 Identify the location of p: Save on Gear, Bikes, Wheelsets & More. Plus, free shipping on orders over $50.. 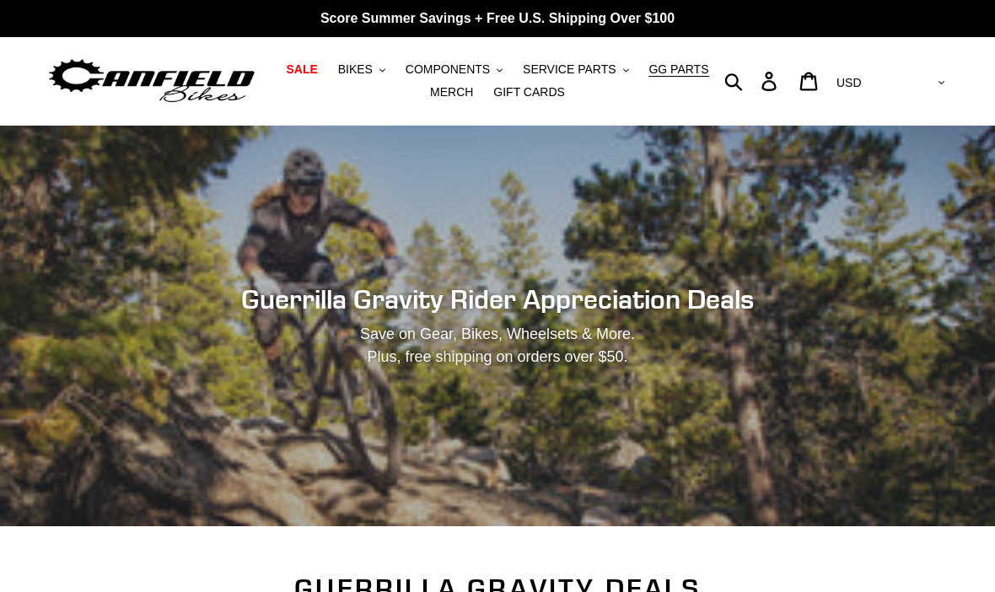
(497, 346).